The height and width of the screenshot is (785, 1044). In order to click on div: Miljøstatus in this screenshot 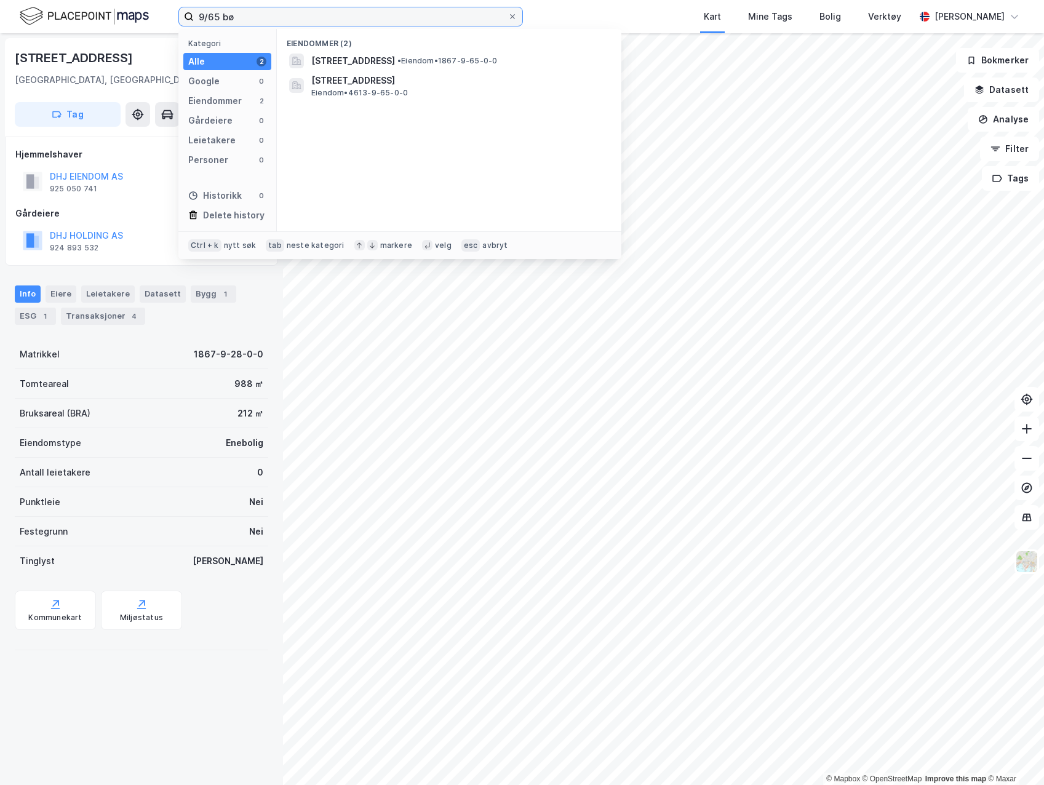, I will do `click(141, 618)`.